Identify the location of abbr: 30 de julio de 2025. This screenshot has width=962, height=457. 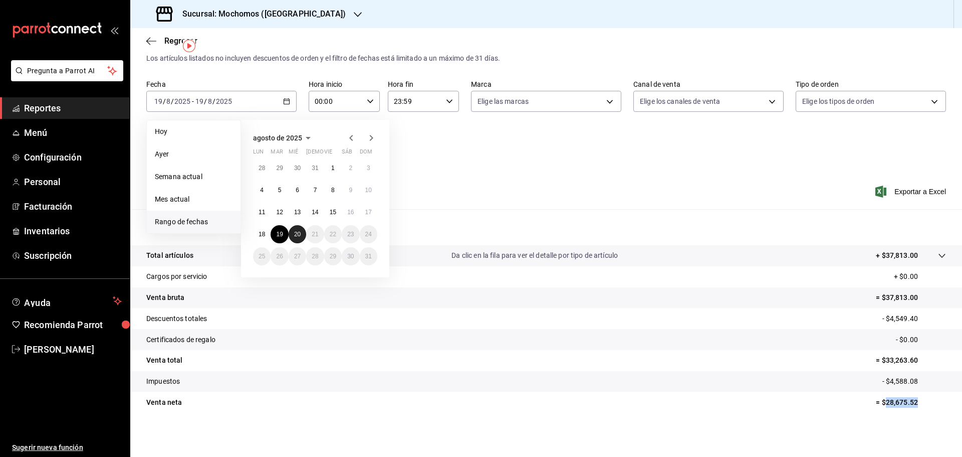
(297, 168).